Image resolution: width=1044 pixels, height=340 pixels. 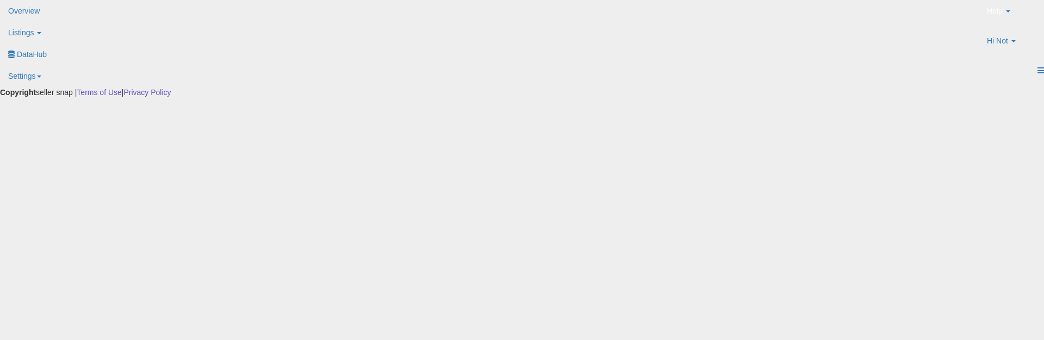 I want to click on span: DataHub, so click(x=32, y=54).